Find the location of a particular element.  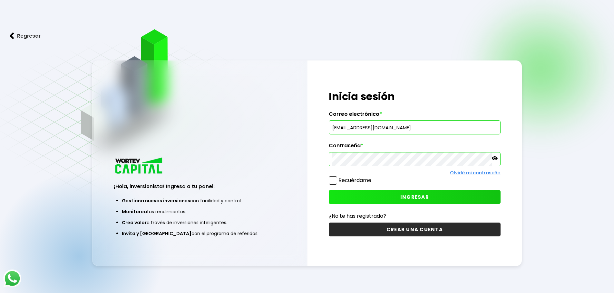

span: Gestiona nuevas inversiones is located at coordinates (156, 201).